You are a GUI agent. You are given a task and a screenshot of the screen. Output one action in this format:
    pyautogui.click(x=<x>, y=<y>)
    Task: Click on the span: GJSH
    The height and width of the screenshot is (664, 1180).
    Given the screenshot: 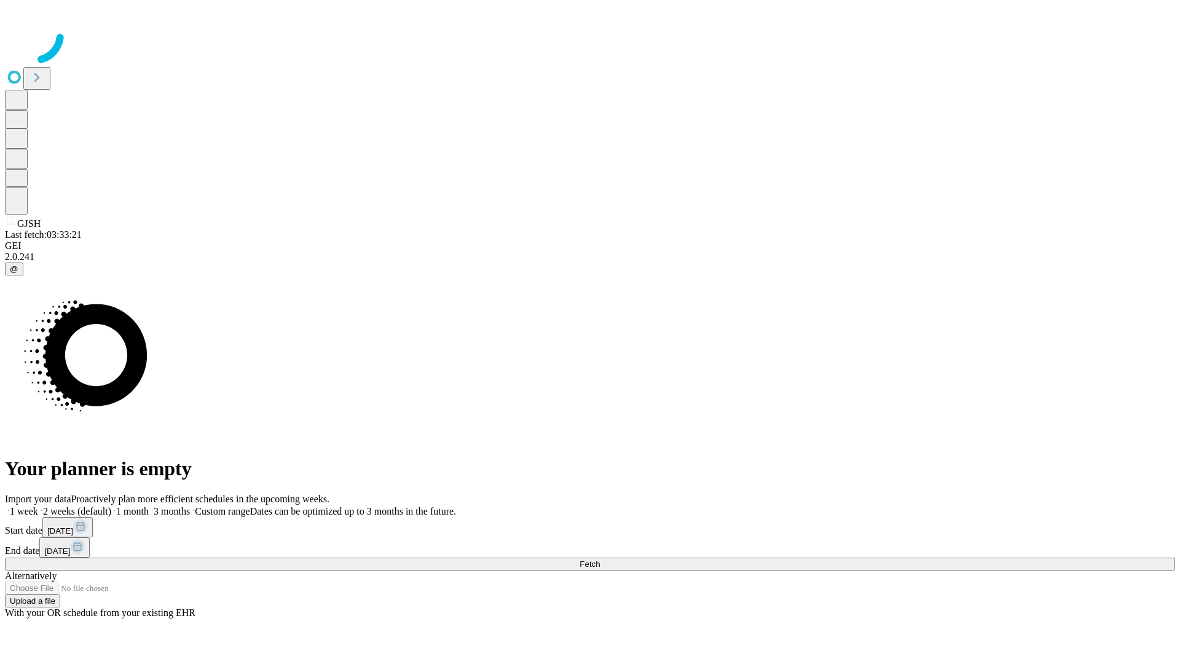 What is the action you would take?
    pyautogui.click(x=29, y=223)
    